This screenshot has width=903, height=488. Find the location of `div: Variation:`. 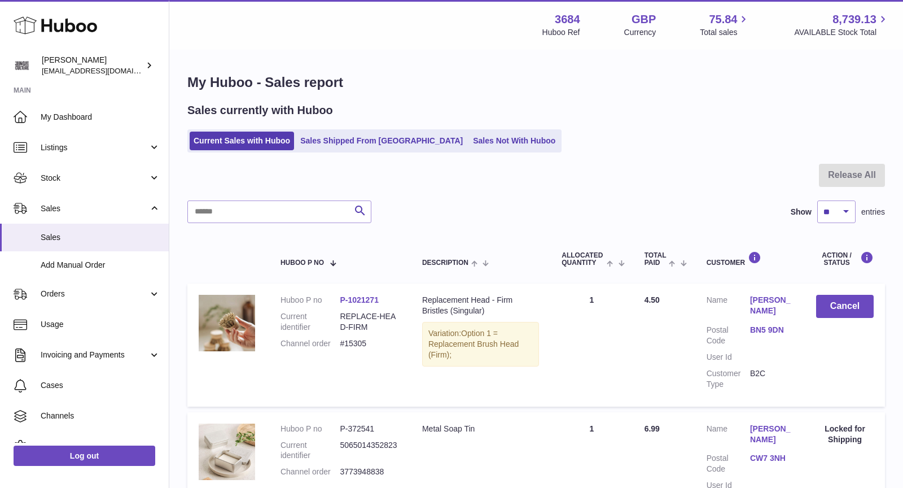

div: Variation: is located at coordinates (480, 344).